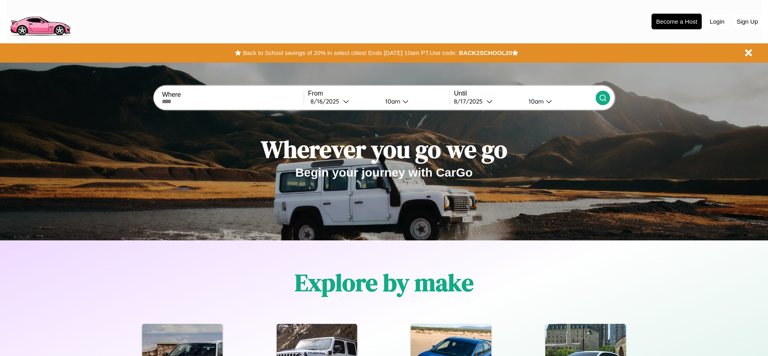  Describe the element at coordinates (747, 21) in the screenshot. I see `button: Sign Up` at that location.